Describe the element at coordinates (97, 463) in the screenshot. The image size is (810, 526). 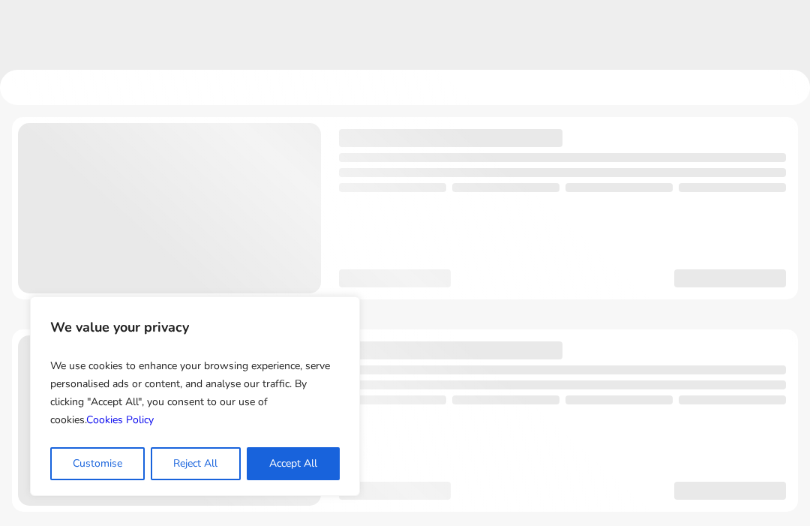
I see `button: Customise` at that location.